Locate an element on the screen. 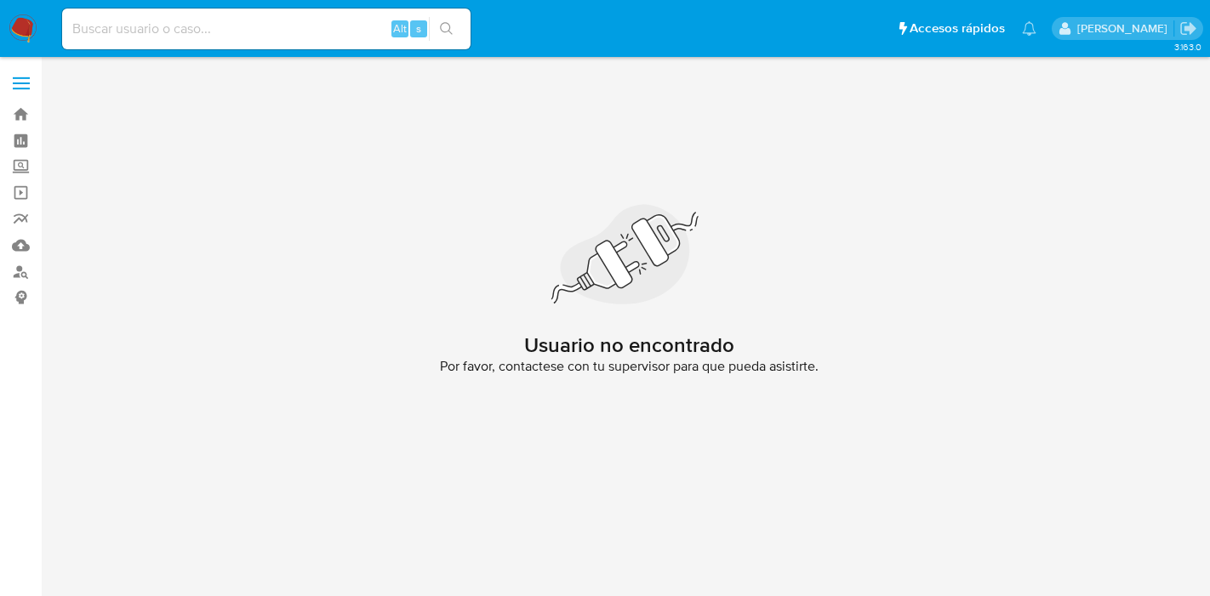  p: fernando.ftapiamartinez@mercadolibre.com.mx is located at coordinates (1125, 28).